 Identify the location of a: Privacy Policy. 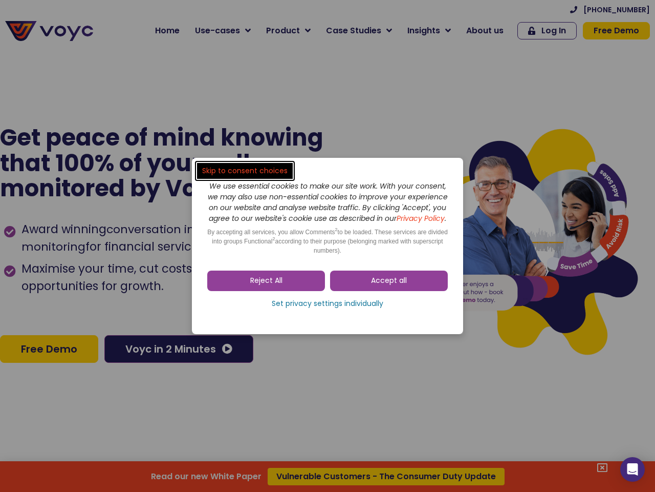
(421, 218).